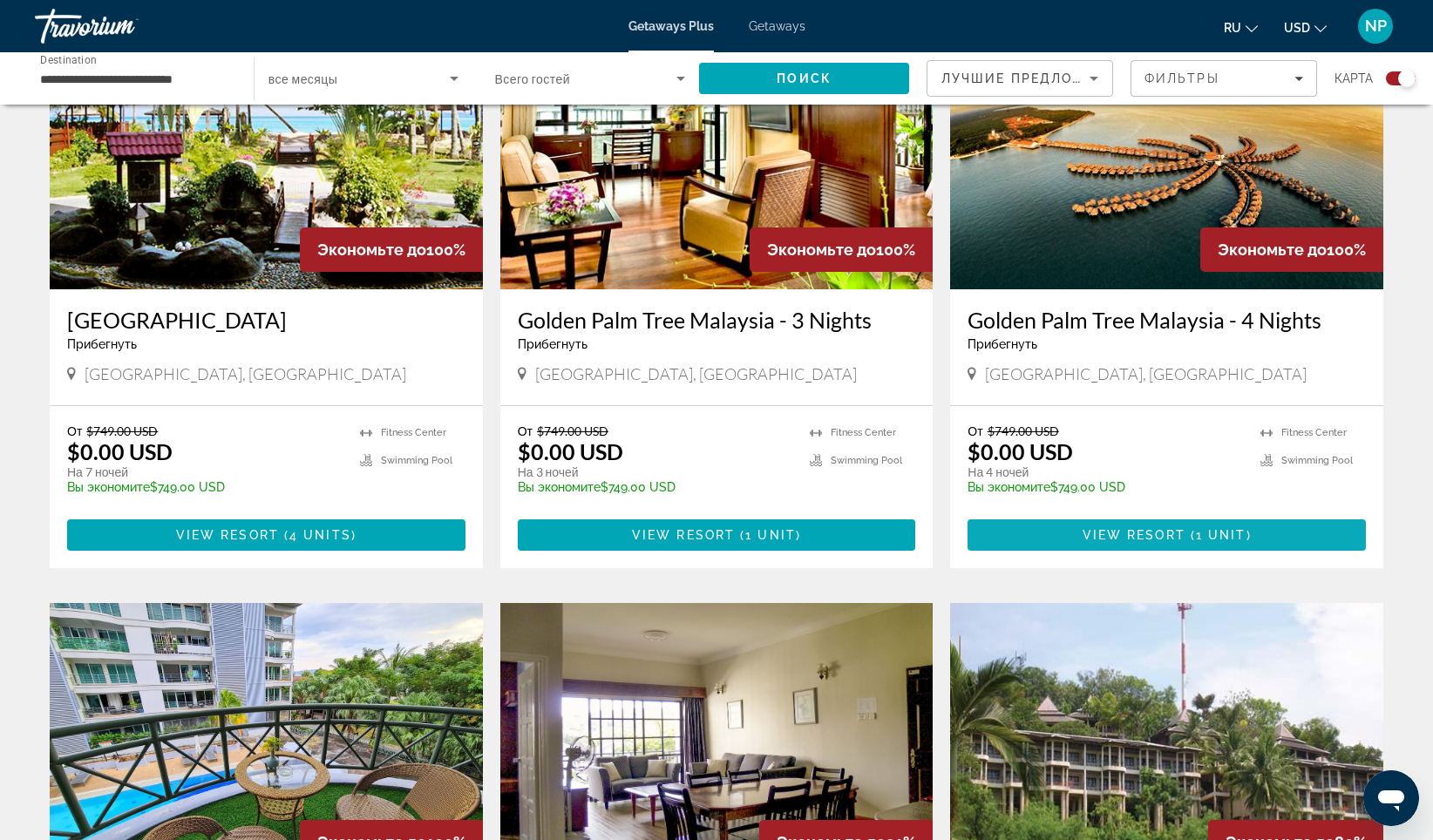 This screenshot has width=1433, height=840. I want to click on button: View Resort(4 units), so click(266, 535).